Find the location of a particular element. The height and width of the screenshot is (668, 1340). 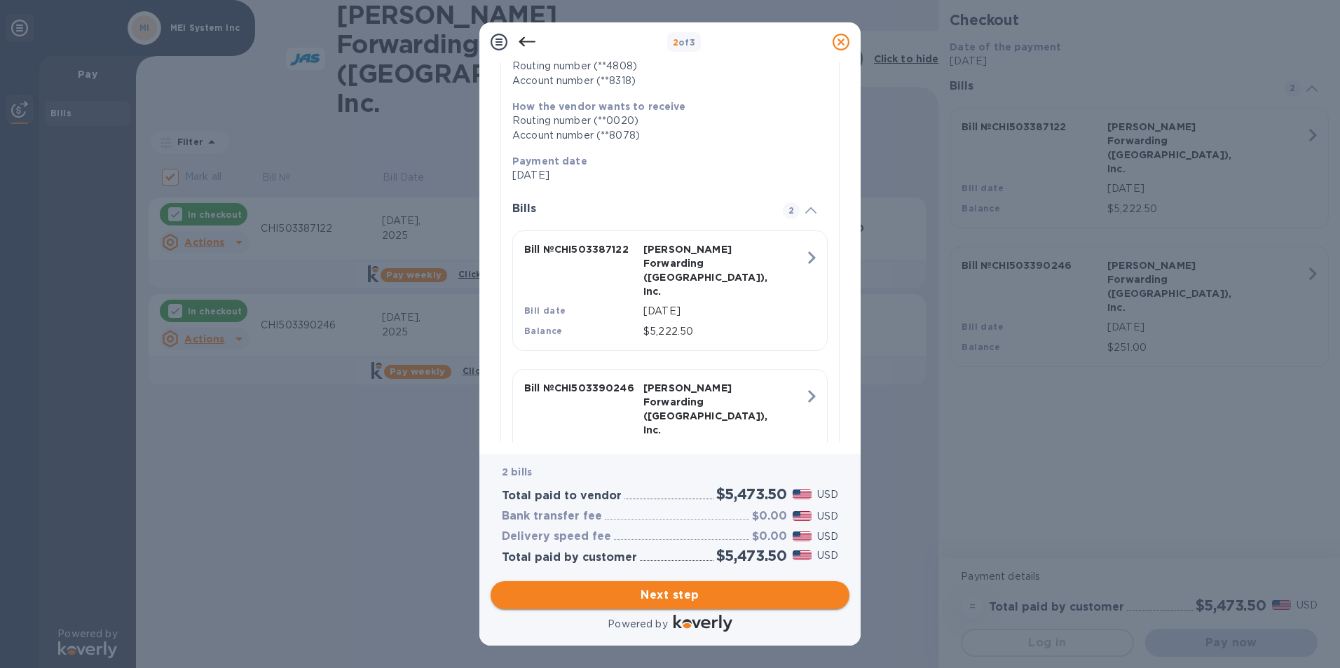

h3: Total paid by customer is located at coordinates (569, 558).